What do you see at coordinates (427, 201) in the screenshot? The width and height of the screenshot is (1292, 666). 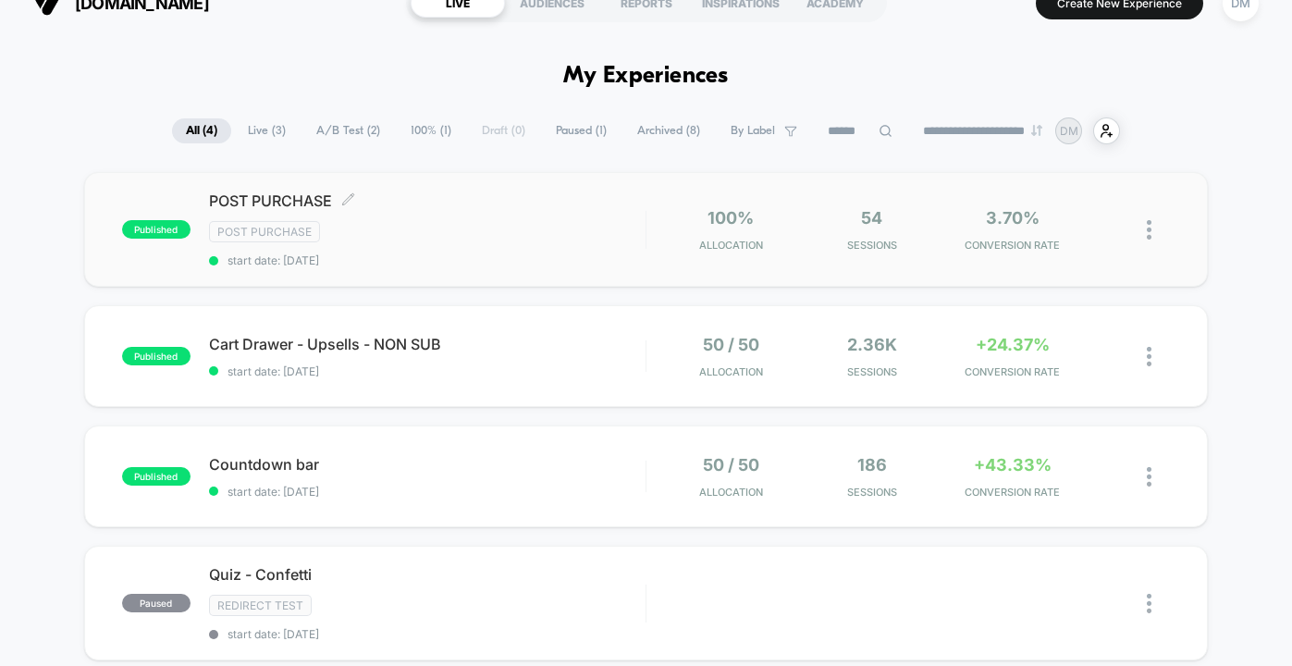 I see `span: POST PURCHASE` at bounding box center [427, 201].